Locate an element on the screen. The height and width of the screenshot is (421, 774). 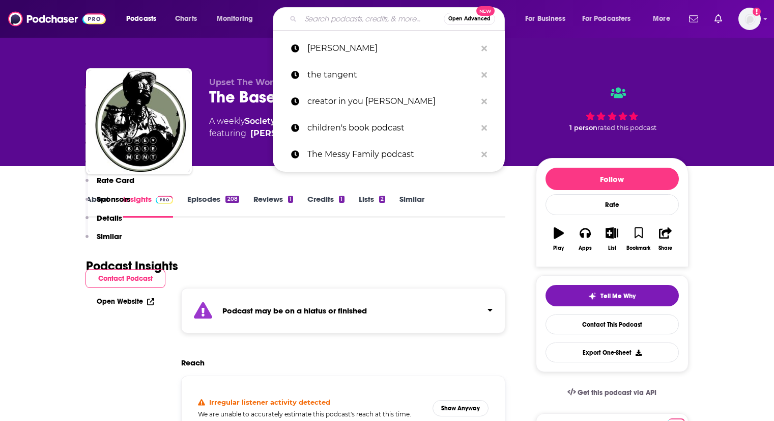
img: The Basement with Tim Ross is located at coordinates (139, 121).